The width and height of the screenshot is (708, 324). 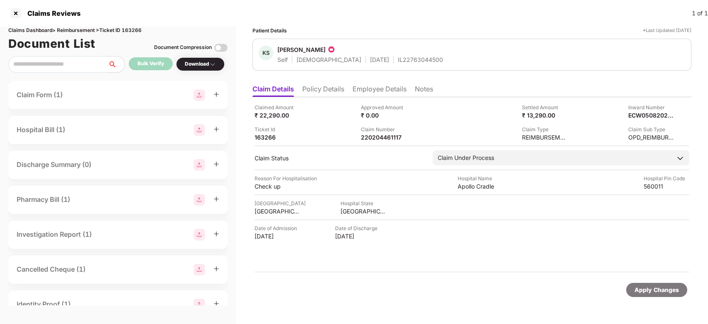 What do you see at coordinates (651, 107) in the screenshot?
I see `div: Inward Number` at bounding box center [651, 107].